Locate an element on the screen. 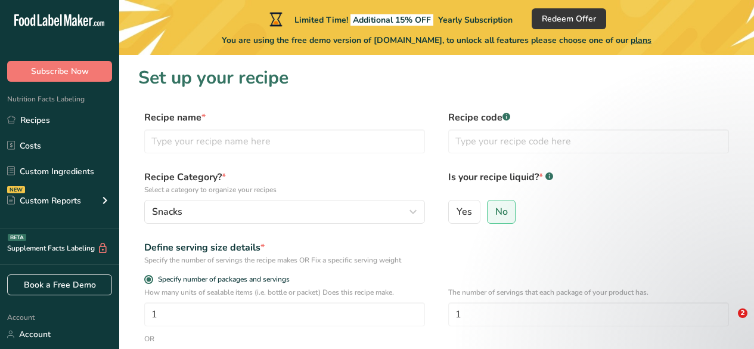 This screenshot has width=754, height=349. span: Yes is located at coordinates (464, 212).